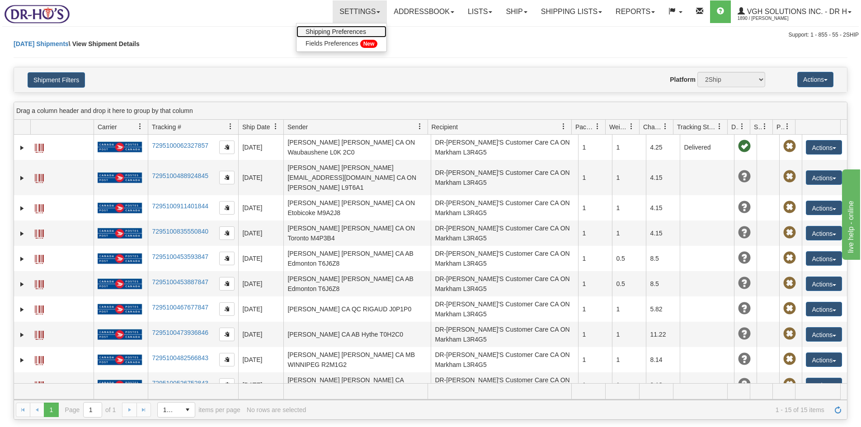 The height and width of the screenshot is (427, 861). I want to click on div: live help - online, so click(45, 11).